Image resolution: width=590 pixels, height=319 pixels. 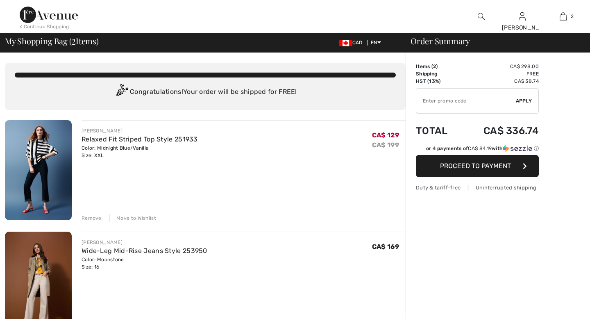 I want to click on div: Duty & tariff-free | Uninterrupted shipping, so click(x=477, y=187).